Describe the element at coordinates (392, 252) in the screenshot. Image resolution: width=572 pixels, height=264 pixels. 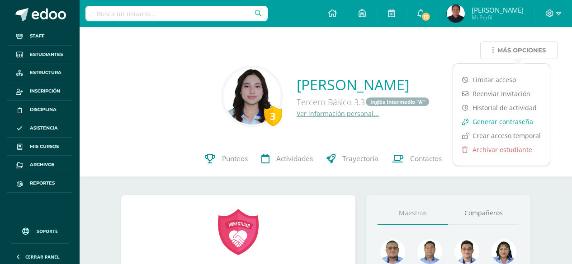
I see `img: 99962f3fa423c9b8099341731b303440.png` at that location.